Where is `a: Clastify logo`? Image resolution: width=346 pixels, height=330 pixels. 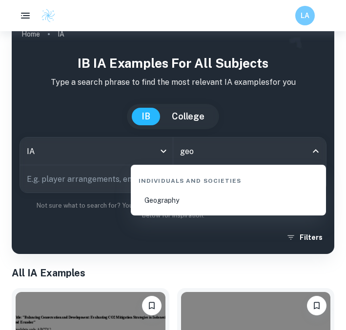
a: Clastify logo is located at coordinates (45, 16).